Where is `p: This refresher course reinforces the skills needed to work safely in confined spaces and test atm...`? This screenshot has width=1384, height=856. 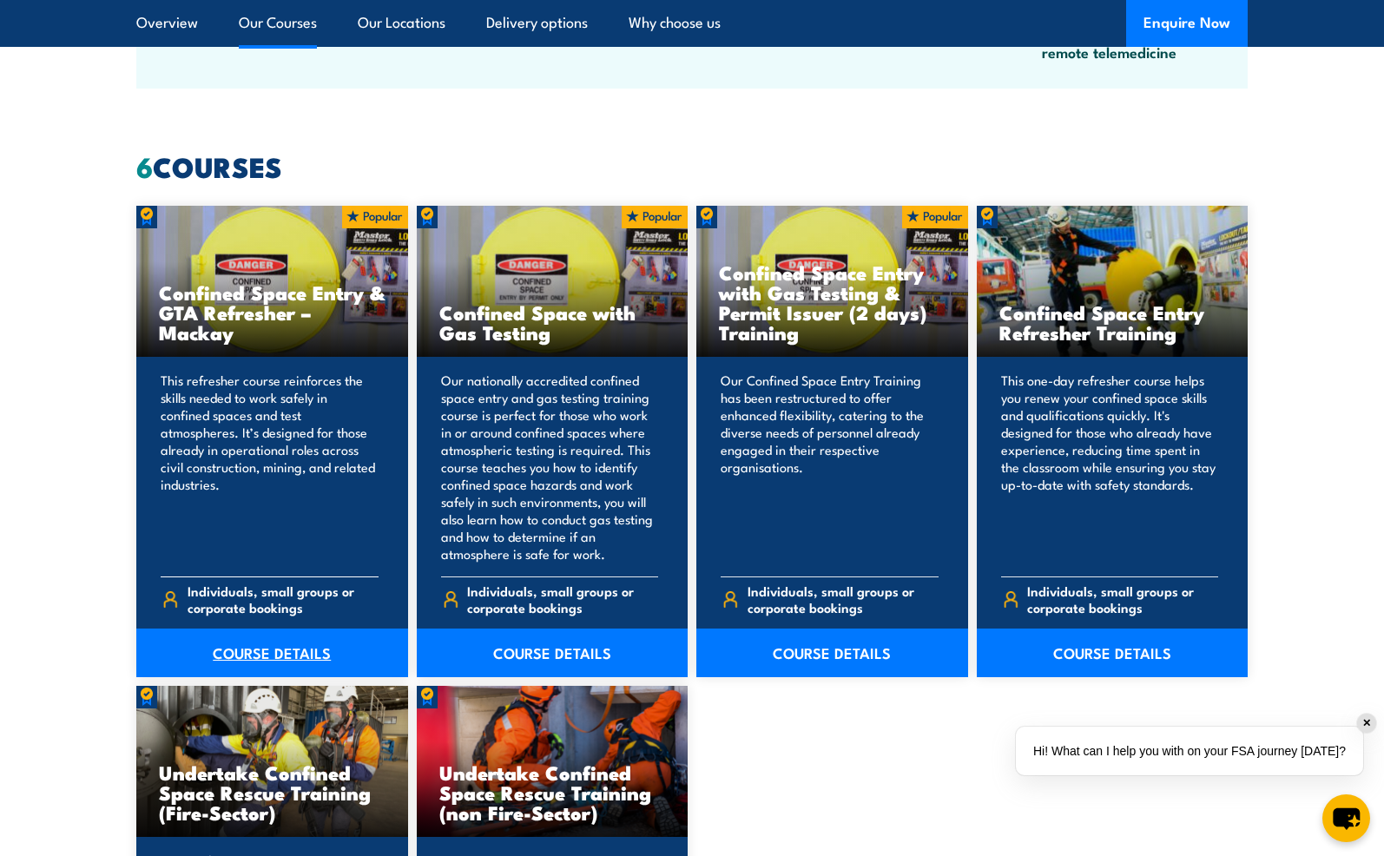
p: This refresher course reinforces the skills needed to work safely in confined spaces and test atm... is located at coordinates (269, 467).